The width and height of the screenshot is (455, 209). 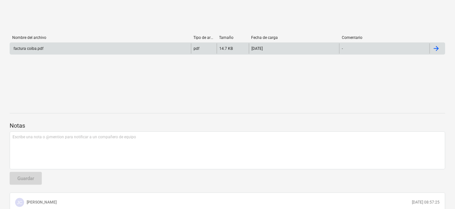 I want to click on div: Tamaño, so click(x=233, y=38).